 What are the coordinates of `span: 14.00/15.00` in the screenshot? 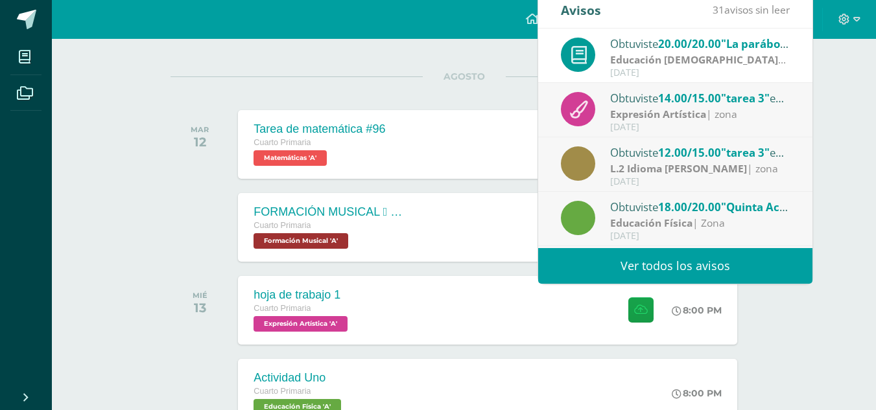 It's located at (689, 98).